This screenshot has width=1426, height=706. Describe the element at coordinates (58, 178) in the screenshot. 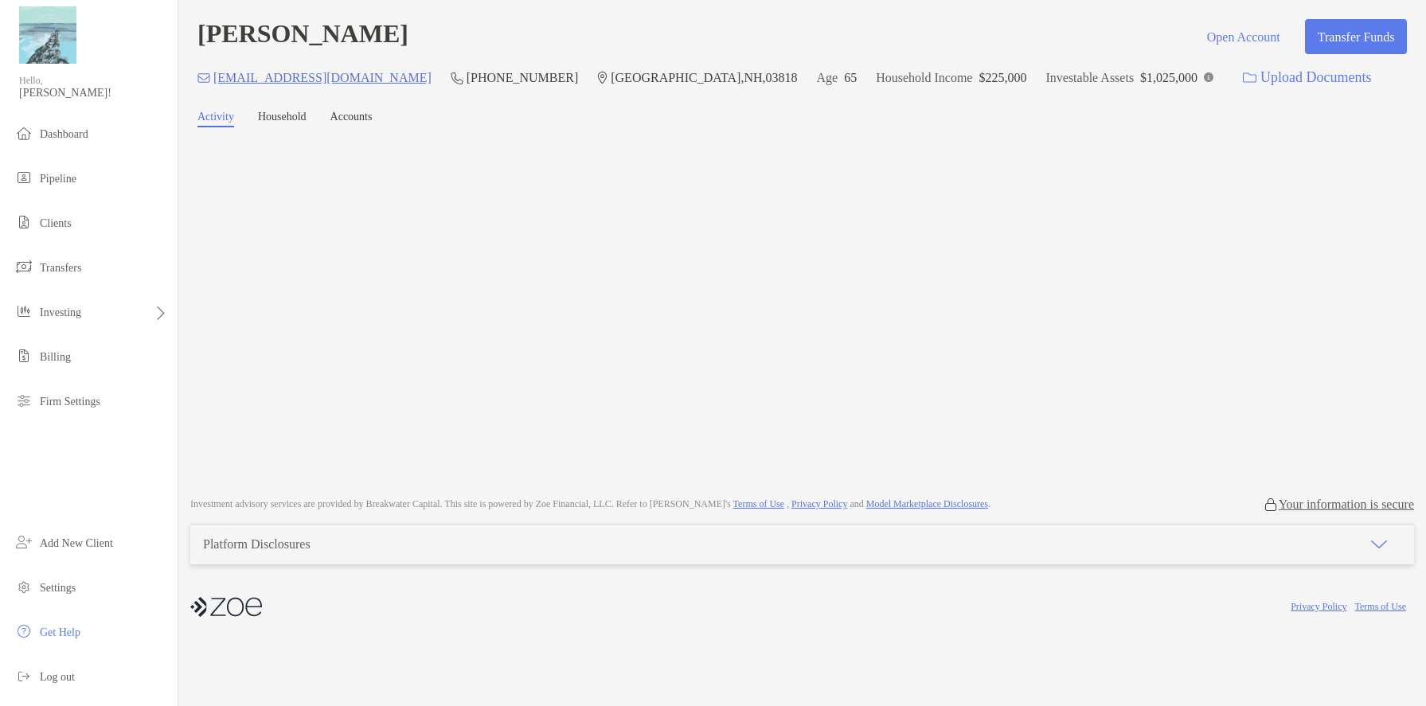

I see `span: Pipeline` at that location.